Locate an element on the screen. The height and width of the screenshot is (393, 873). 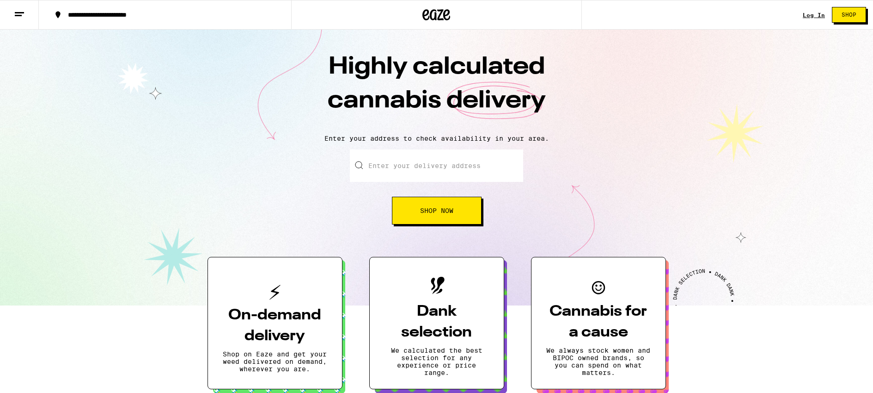
button: Shop is located at coordinates (849, 15).